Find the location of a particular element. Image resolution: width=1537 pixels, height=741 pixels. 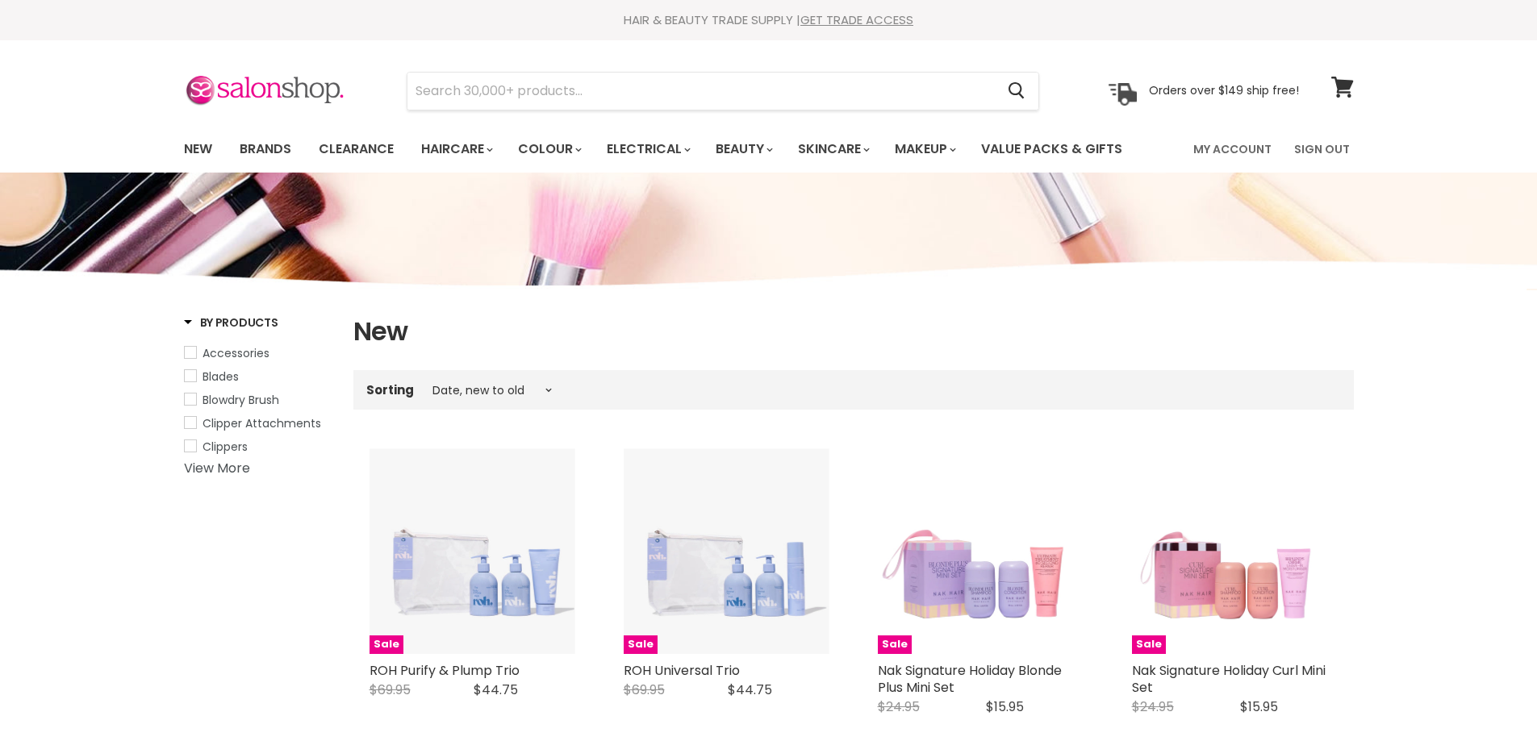

a: GET TRADE ACCESS is located at coordinates (857, 19).